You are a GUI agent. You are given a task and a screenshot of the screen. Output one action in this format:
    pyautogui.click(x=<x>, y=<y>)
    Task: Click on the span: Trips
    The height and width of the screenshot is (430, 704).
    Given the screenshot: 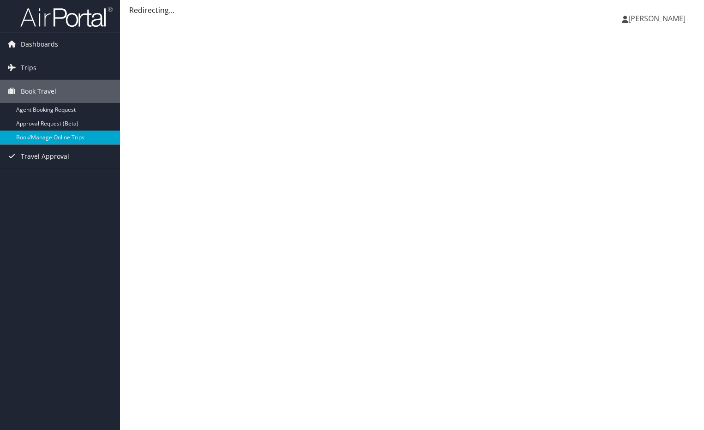 What is the action you would take?
    pyautogui.click(x=29, y=68)
    